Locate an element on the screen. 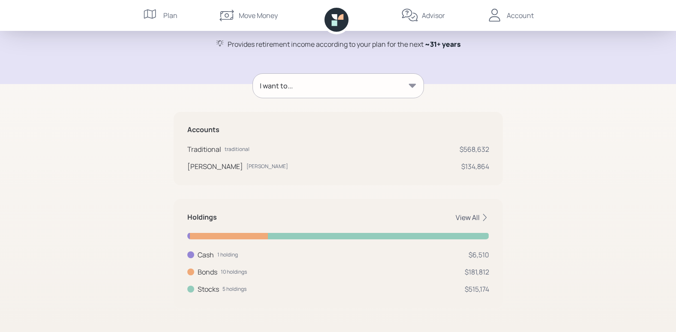  div: Bonds is located at coordinates (207, 272).